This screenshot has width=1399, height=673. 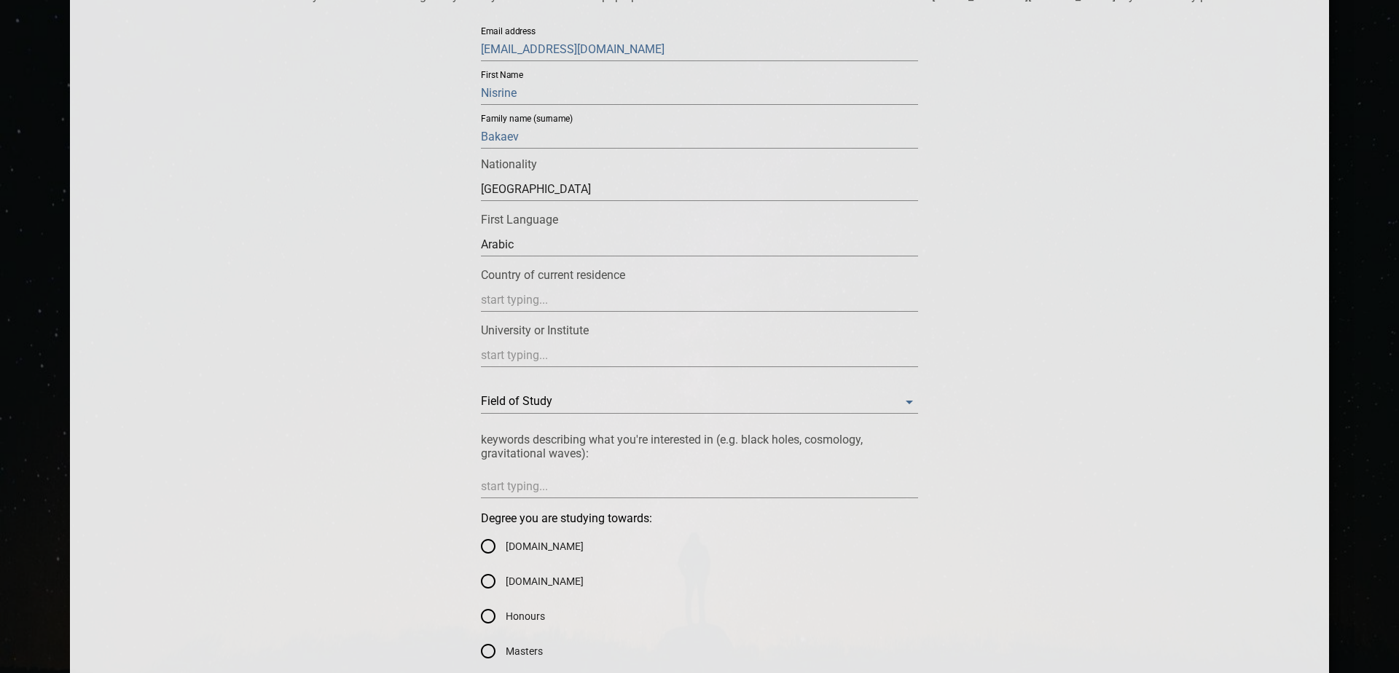 I want to click on p: keywords describing what you're interested in (e.g. black holes, cosmology, gravitational waves):, so click(x=700, y=447).